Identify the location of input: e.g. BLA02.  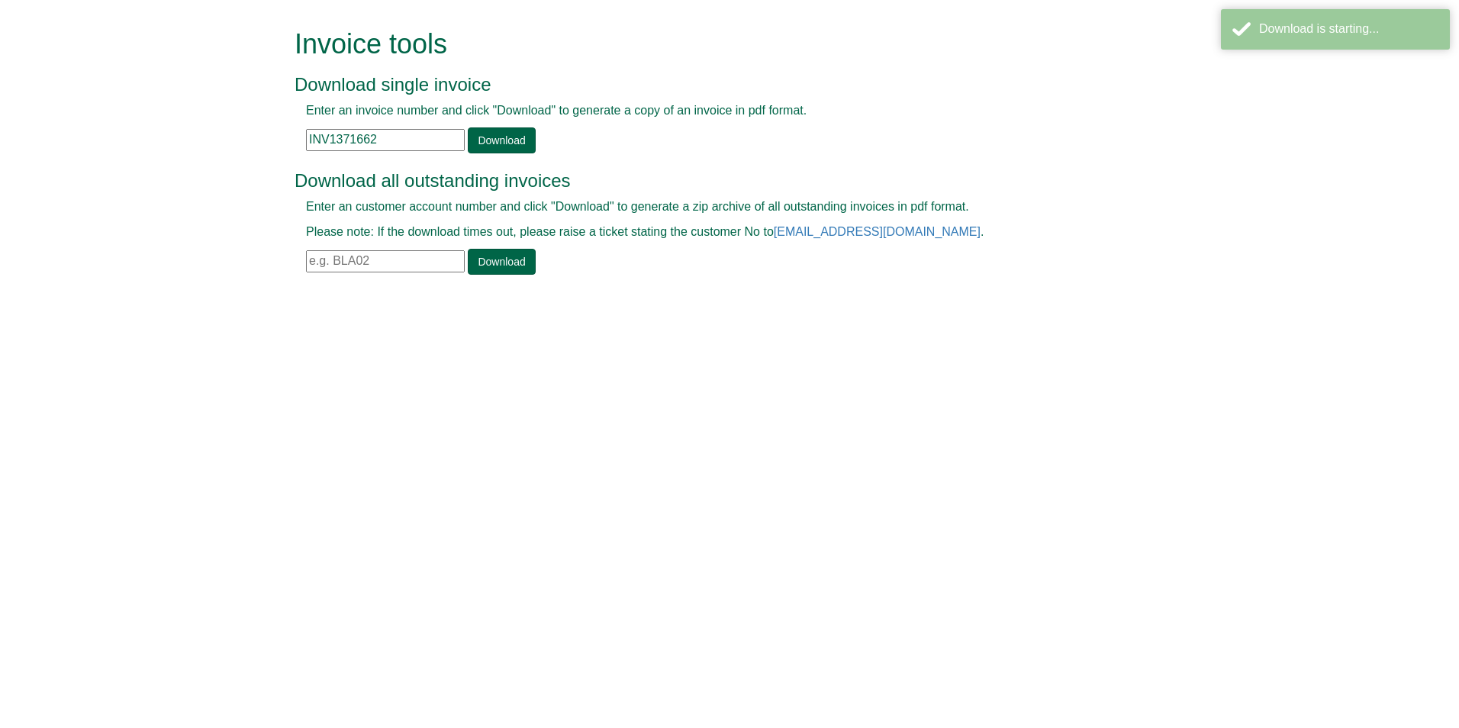
(385, 261).